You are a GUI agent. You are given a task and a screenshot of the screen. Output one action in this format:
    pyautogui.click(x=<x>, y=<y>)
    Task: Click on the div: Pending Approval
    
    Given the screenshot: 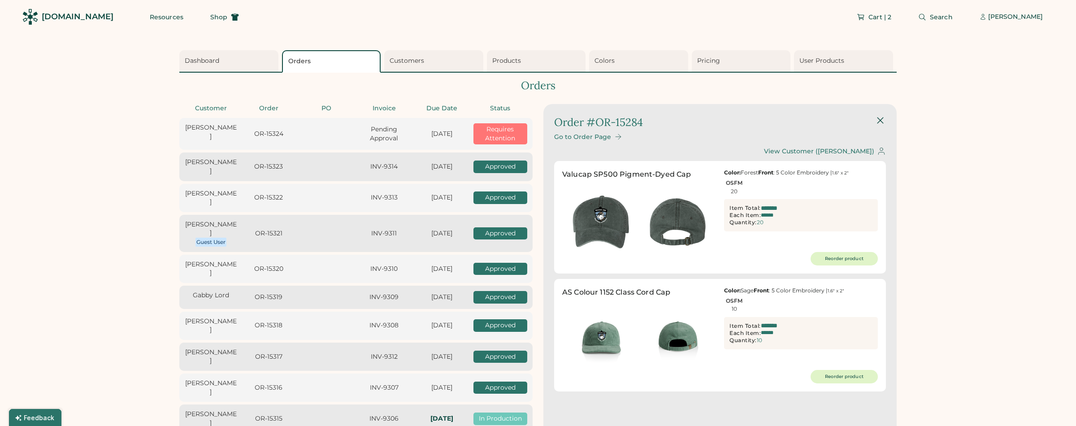 What is the action you would take?
    pyautogui.click(x=384, y=134)
    